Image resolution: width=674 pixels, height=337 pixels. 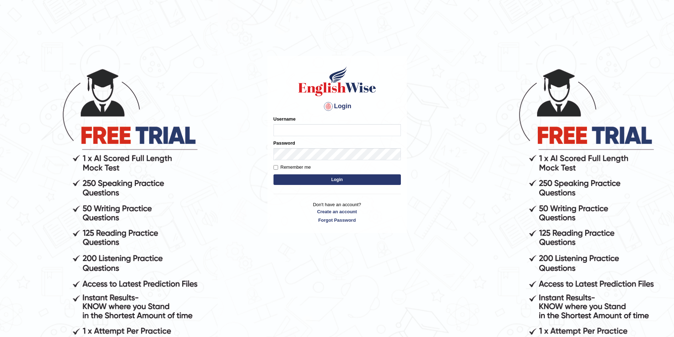 What do you see at coordinates (337, 220) in the screenshot?
I see `a: Forgot Password` at bounding box center [337, 220].